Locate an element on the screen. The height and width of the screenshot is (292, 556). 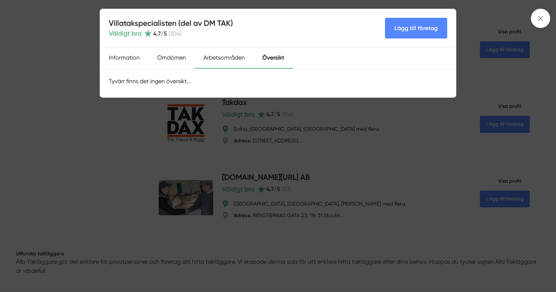
span: 4.7 /5 is located at coordinates (160, 33).